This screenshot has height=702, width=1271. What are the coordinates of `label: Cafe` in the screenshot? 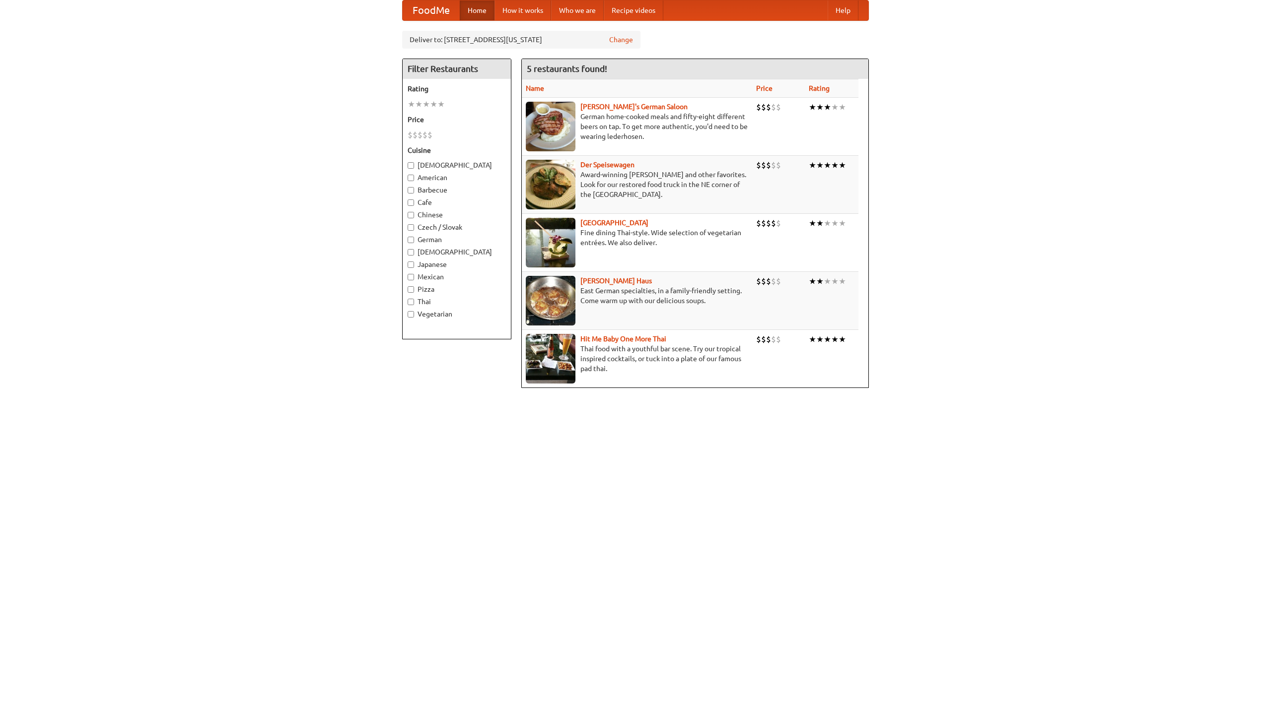 It's located at (457, 203).